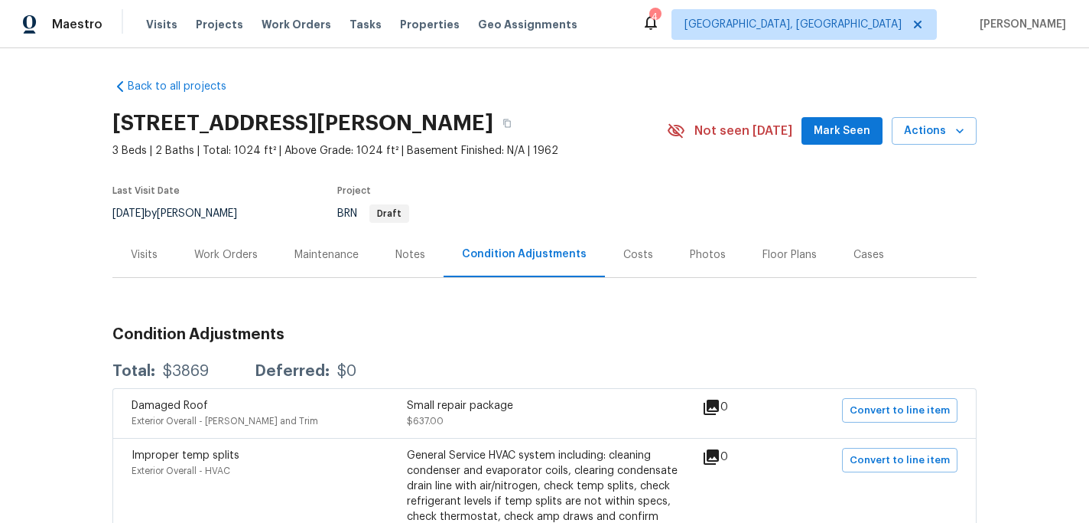 This screenshot has width=1089, height=523. I want to click on span: Geo Assignments, so click(528, 24).